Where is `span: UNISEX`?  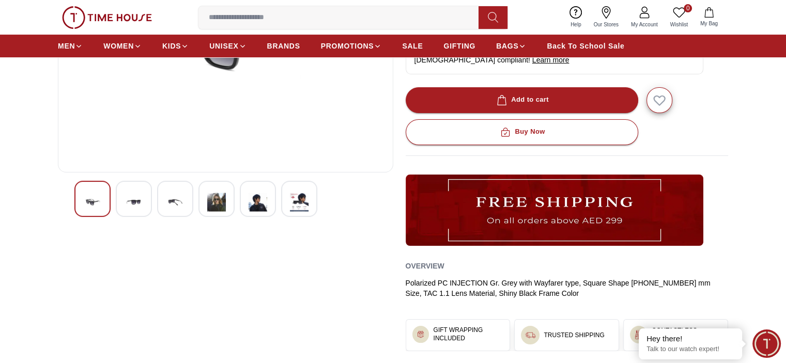
span: UNISEX is located at coordinates (224, 46).